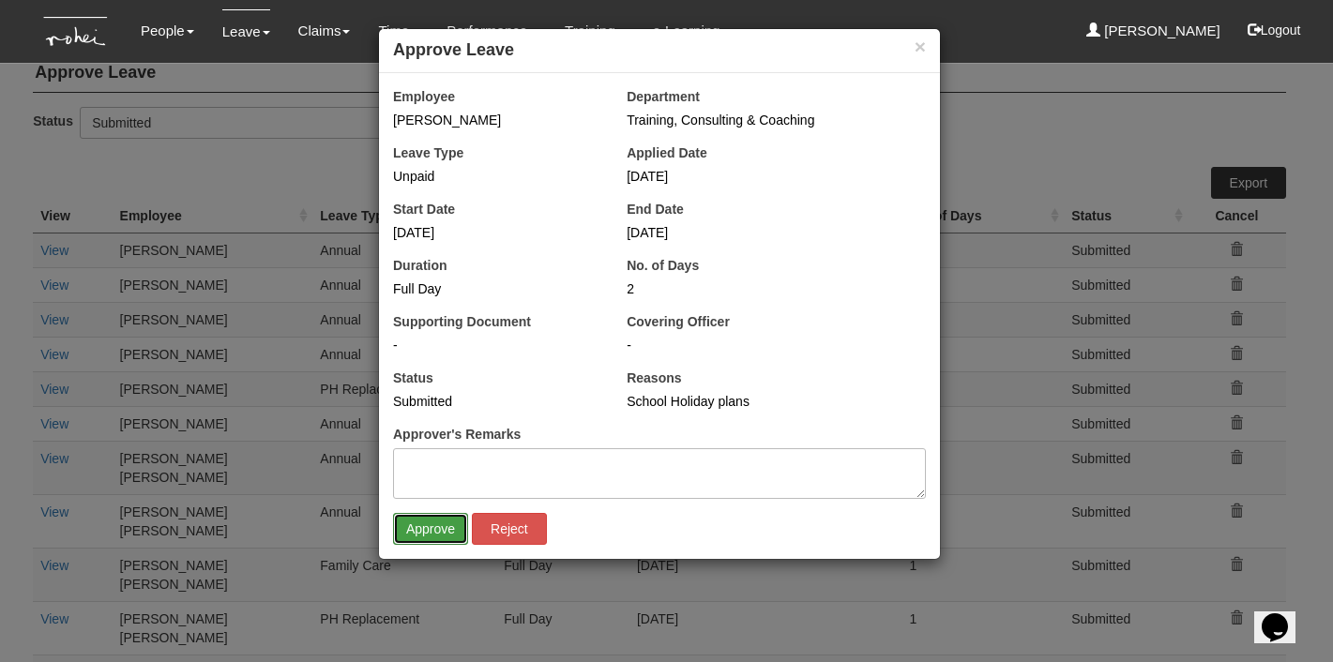  I want to click on label: Employee, so click(424, 97).